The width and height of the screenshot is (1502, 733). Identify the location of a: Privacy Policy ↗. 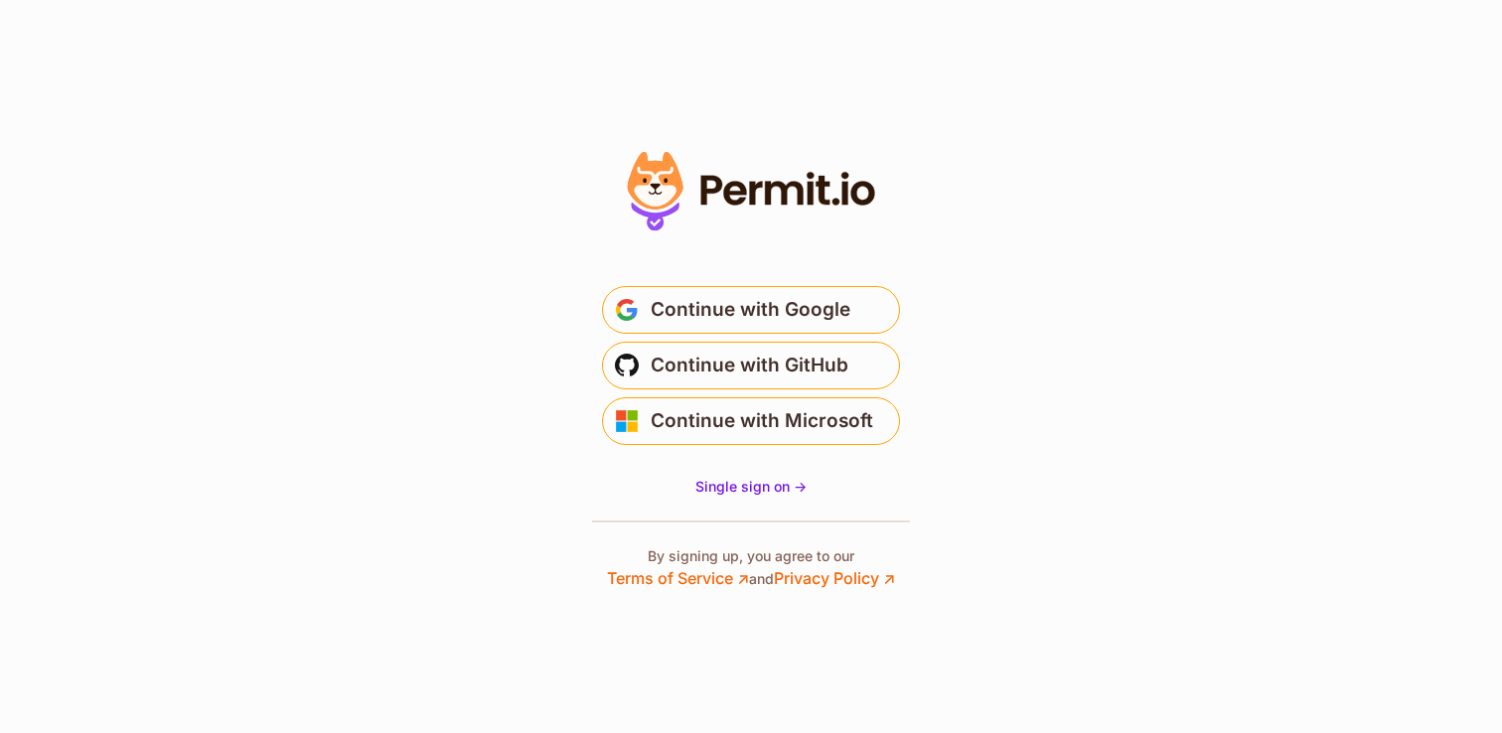
(835, 578).